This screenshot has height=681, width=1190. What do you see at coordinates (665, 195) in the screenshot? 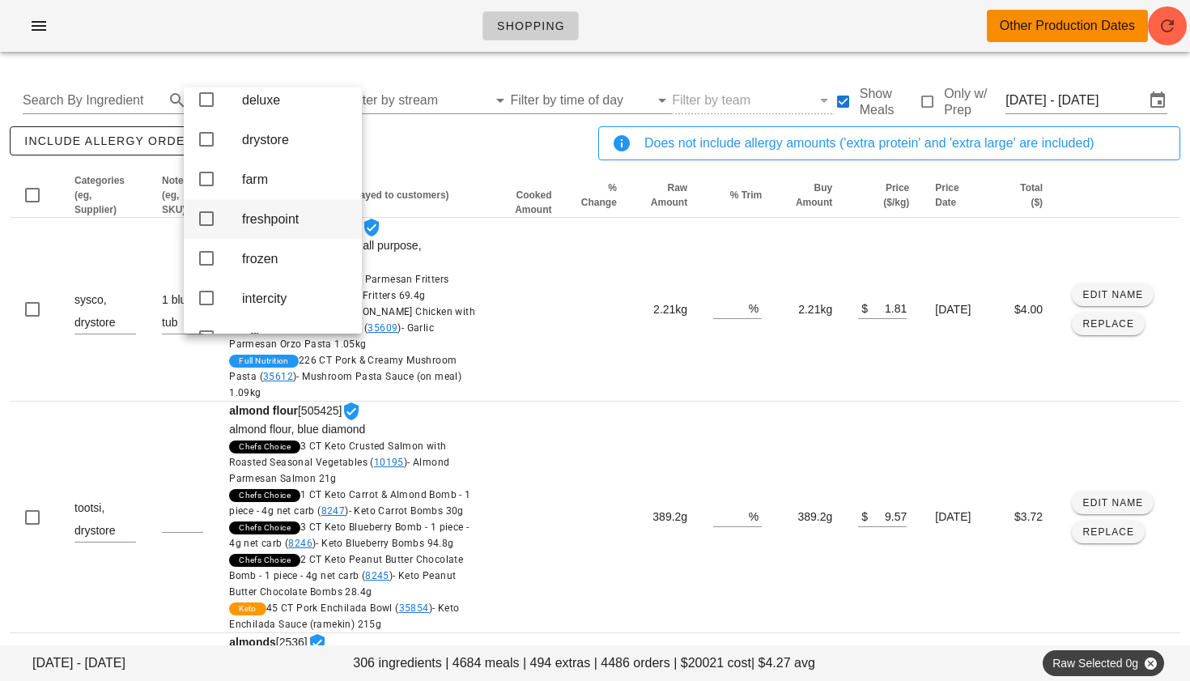
I see `th: Raw Amount: Not sorted. Activate to sort ascending.` at bounding box center [665, 195].